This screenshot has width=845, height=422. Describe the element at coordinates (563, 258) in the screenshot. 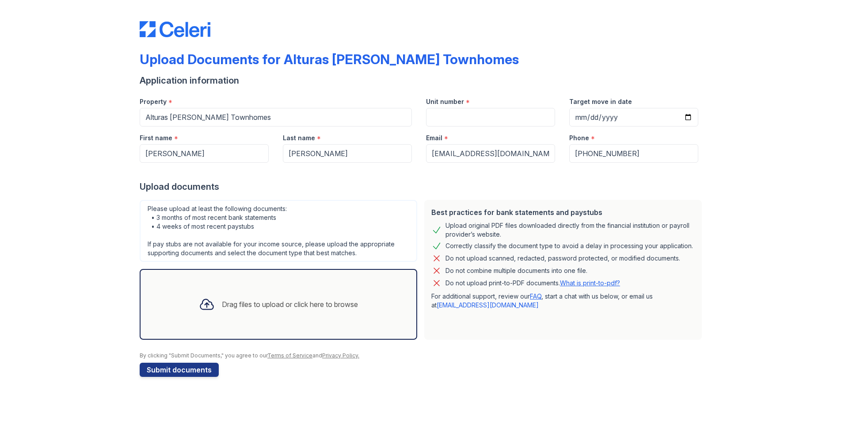

I see `div: Do not upload scanned, redacted, password protected, or modified documents.` at that location.